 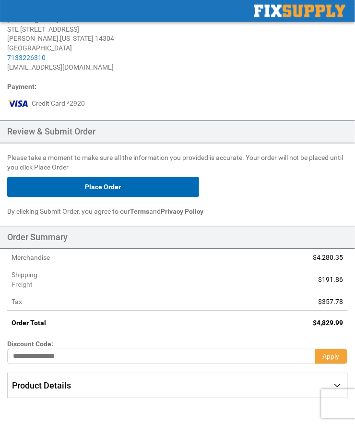 I want to click on strong: Terms, so click(x=140, y=212).